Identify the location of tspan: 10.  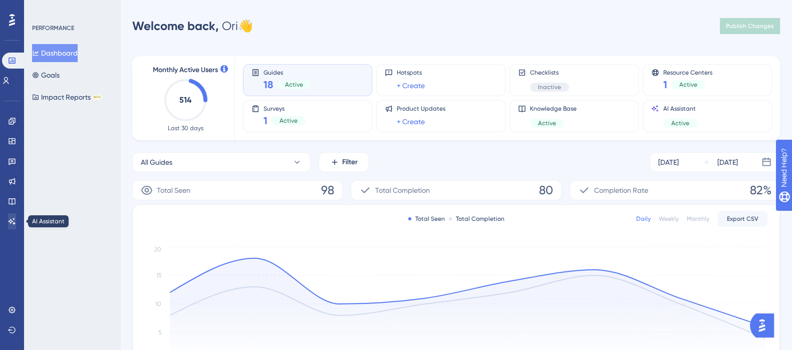
(158, 304).